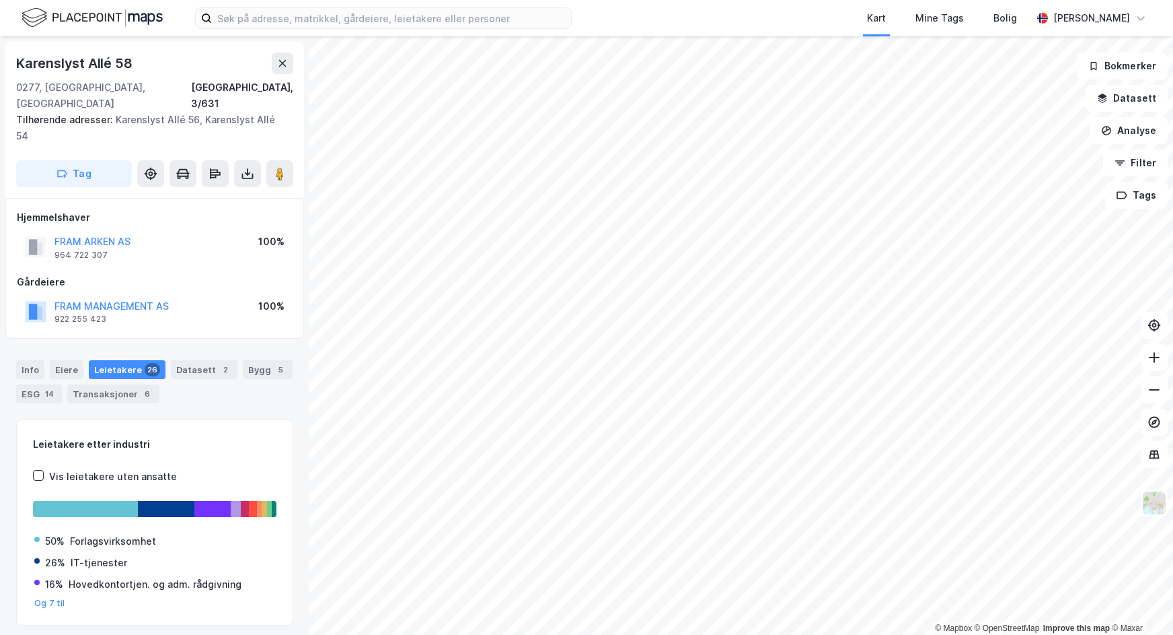 The width and height of the screenshot is (1173, 635). What do you see at coordinates (152, 369) in the screenshot?
I see `div: 26` at bounding box center [152, 369].